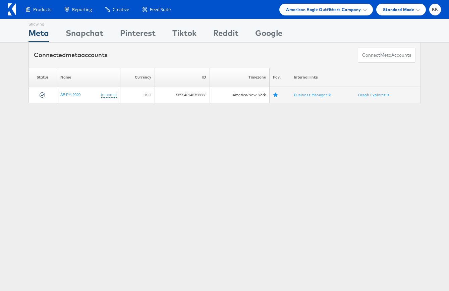  I want to click on div: Reddit, so click(226, 35).